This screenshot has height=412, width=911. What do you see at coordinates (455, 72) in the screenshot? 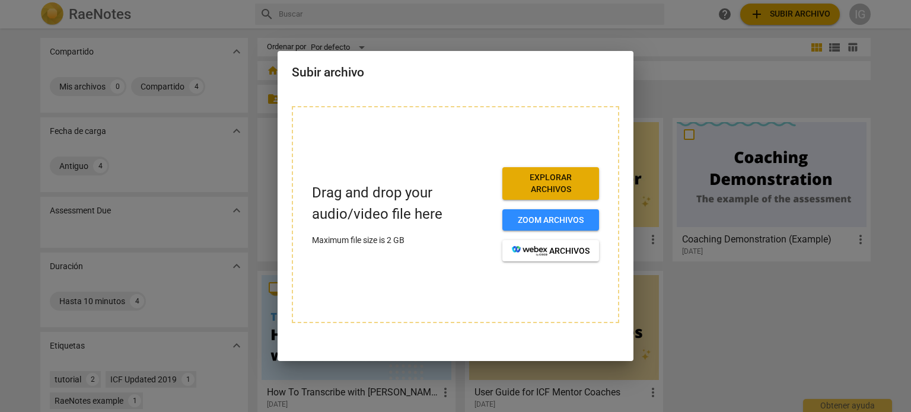
I see `h2: Subir archivo` at bounding box center [455, 72].